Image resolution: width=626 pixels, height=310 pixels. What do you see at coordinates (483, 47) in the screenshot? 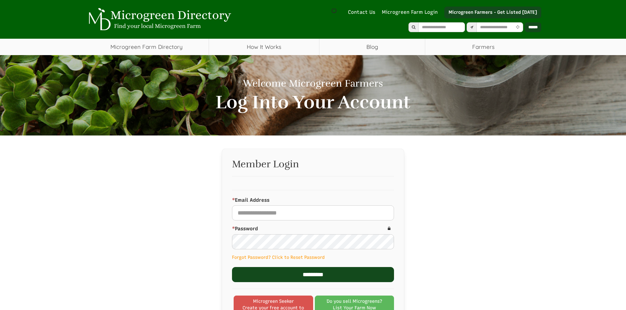
I see `span: Farmers` at bounding box center [483, 47].